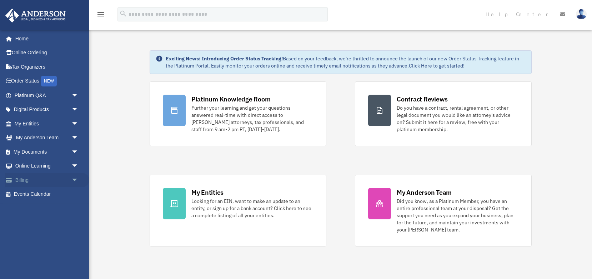 This screenshot has height=279, width=592. What do you see at coordinates (224, 59) in the screenshot?
I see `strong: Exciting News: Introducing Order Status Tracking!` at bounding box center [224, 59].